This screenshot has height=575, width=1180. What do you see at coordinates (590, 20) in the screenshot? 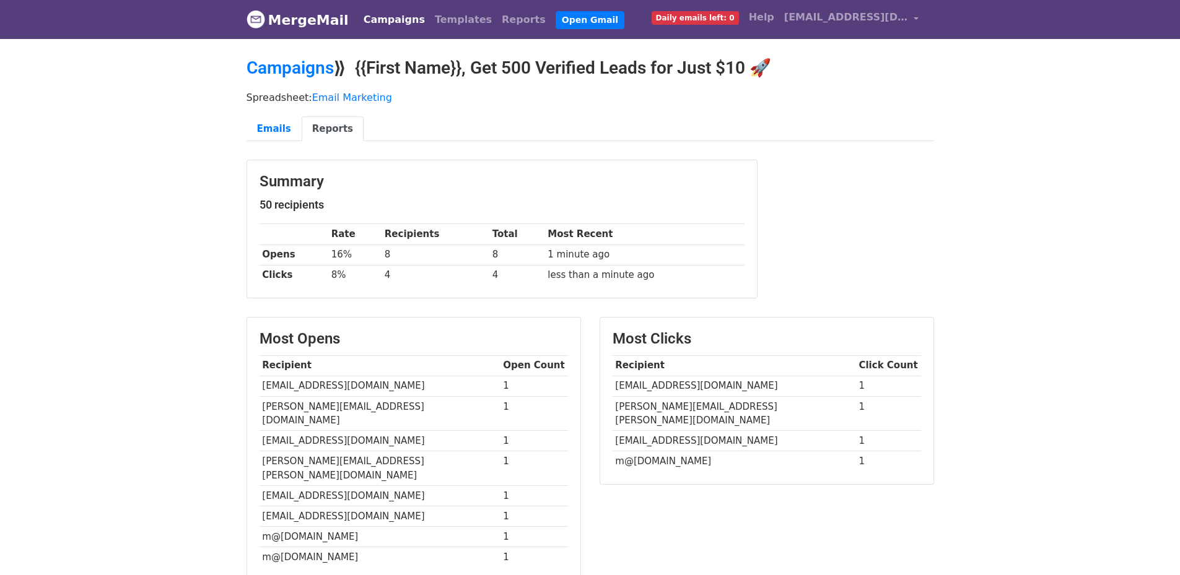
I see `a: Open Gmail` at bounding box center [590, 20].